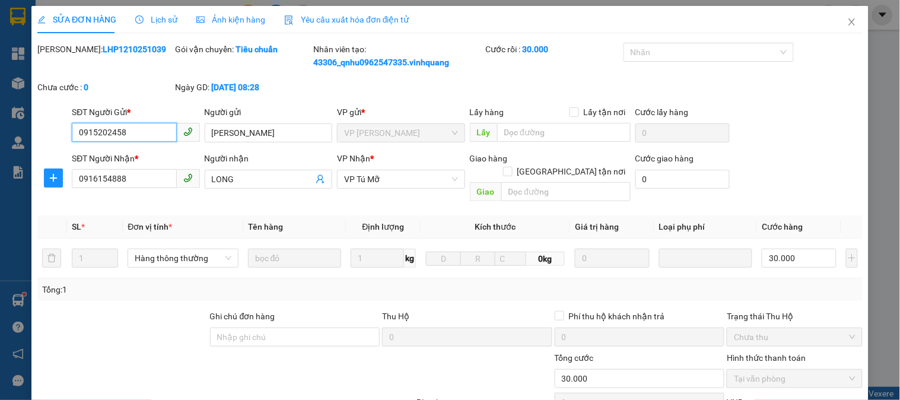 This screenshot has height=400, width=900. Describe the element at coordinates (139, 20) in the screenshot. I see `span: clock-circle` at that location.